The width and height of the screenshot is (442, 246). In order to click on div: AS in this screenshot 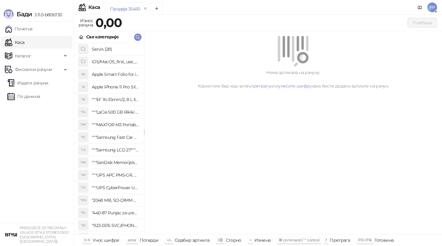, I will do `click(83, 74)`.